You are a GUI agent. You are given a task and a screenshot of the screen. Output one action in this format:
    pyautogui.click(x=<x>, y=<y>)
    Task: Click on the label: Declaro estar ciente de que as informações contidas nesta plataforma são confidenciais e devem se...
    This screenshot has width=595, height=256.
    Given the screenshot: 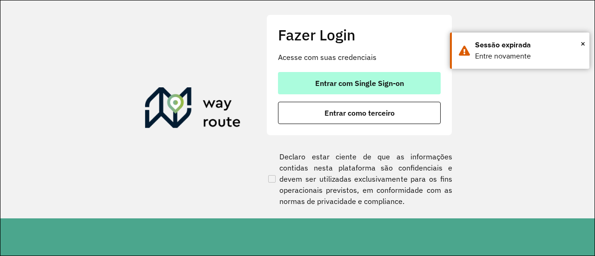 What is the action you would take?
    pyautogui.click(x=359, y=179)
    